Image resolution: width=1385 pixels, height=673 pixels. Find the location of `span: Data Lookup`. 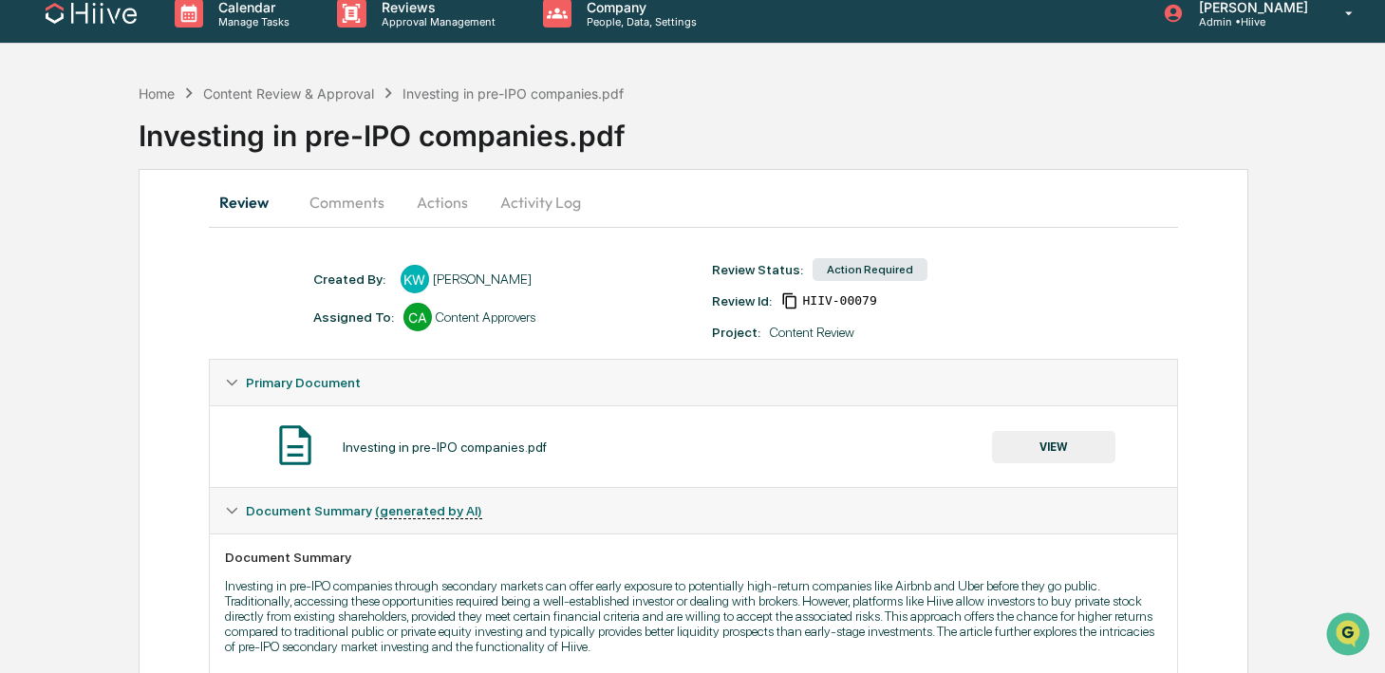

span: Data Lookup is located at coordinates (79, 285).